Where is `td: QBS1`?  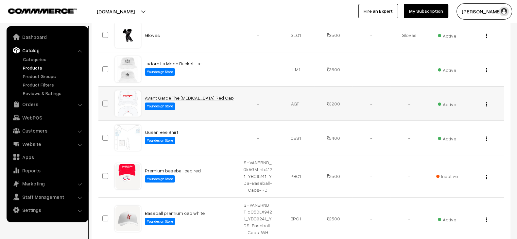
td: QBS1 is located at coordinates (295, 138).